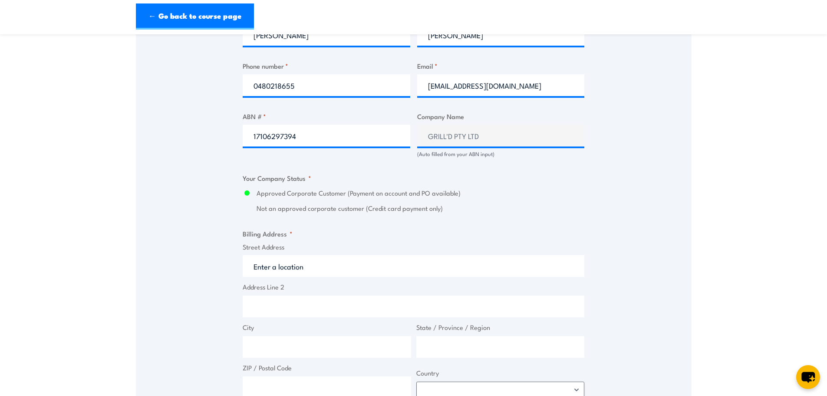 The width and height of the screenshot is (827, 396). What do you see at coordinates (268, 233) in the screenshot?
I see `legend: Billing Address` at bounding box center [268, 233].